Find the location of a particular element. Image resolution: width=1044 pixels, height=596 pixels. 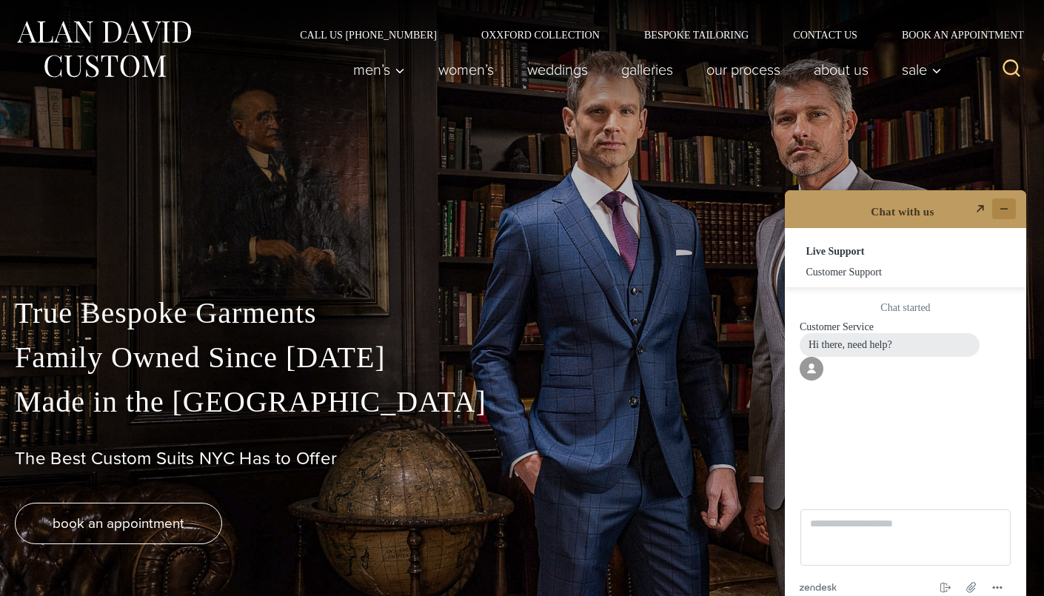

nav: Secondary Navigation is located at coordinates (653, 35).